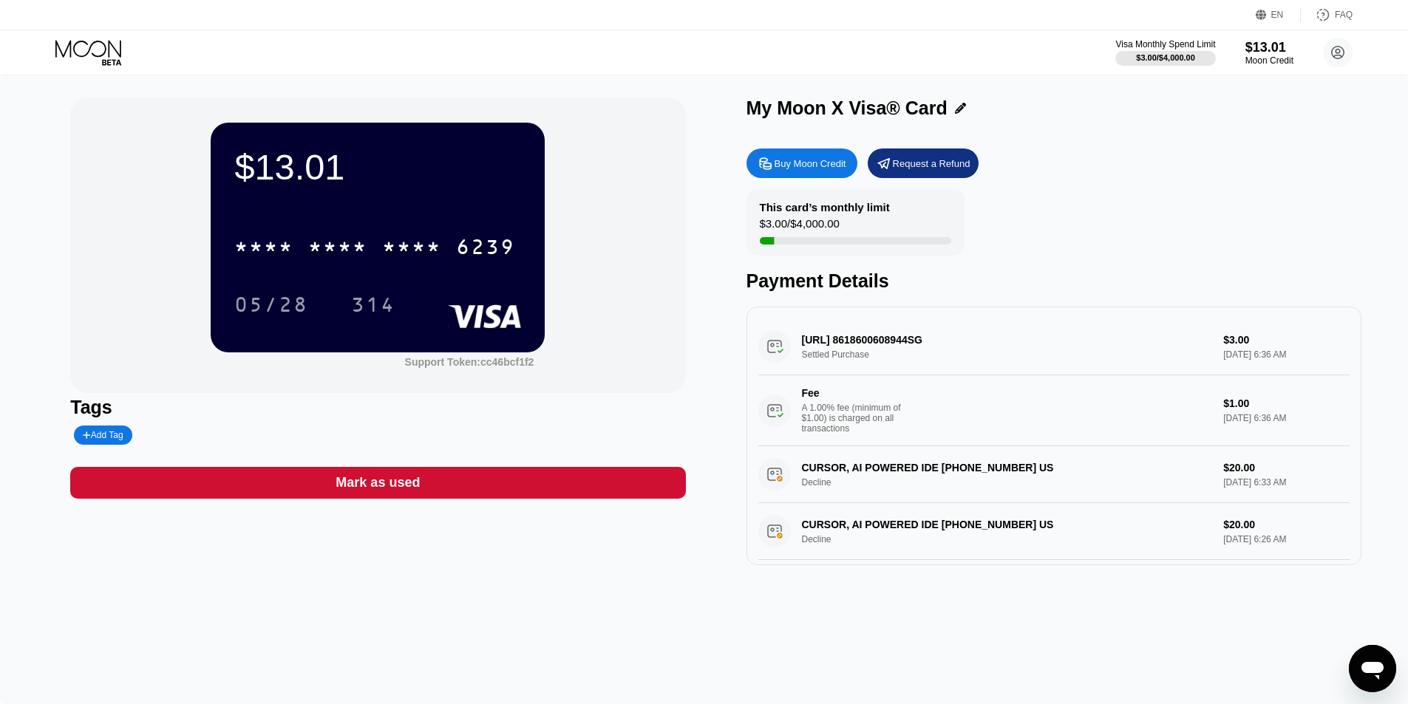 This screenshot has height=704, width=1408. Describe the element at coordinates (1286, 404) in the screenshot. I see `div: $1.00` at that location.